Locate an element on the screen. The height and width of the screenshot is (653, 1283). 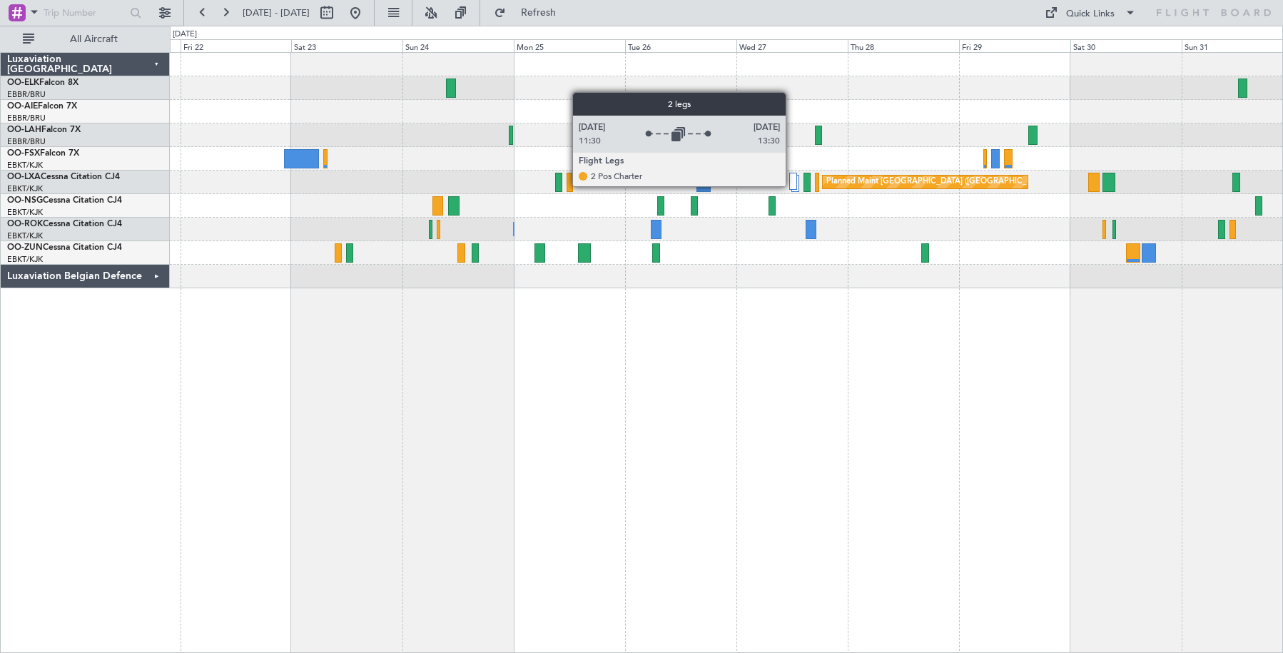
a: OO-LXACessna Citation CJ4 is located at coordinates (63, 177).